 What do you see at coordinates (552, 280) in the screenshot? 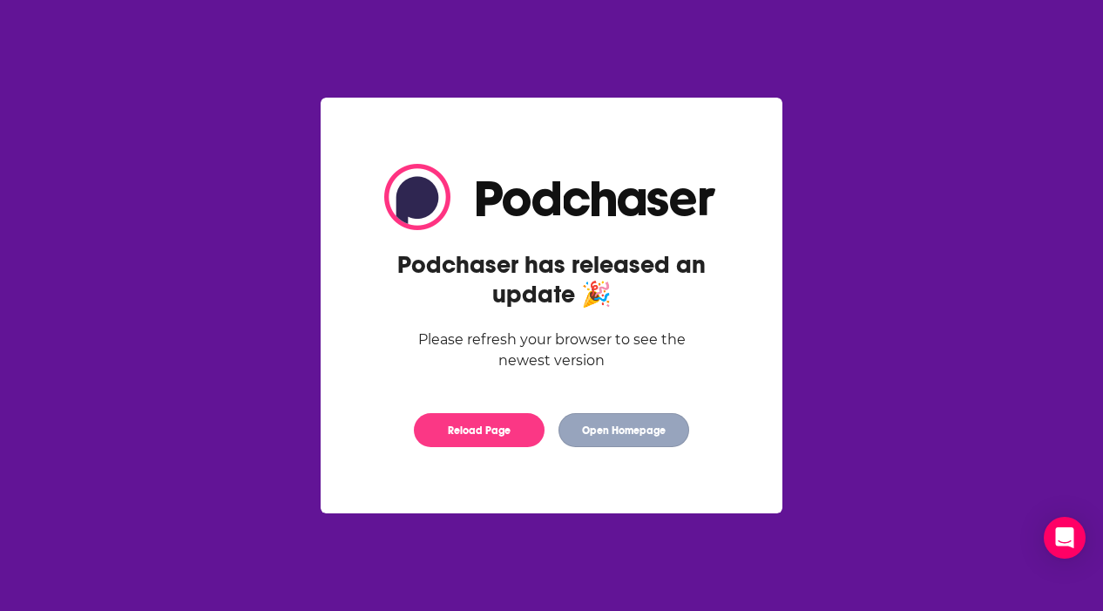
I see `h2: Podchaser has released an update 🎉` at bounding box center [552, 280].